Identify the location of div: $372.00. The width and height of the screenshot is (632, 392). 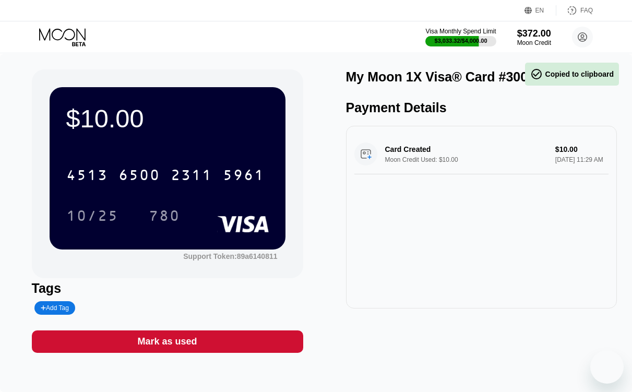
(534, 33).